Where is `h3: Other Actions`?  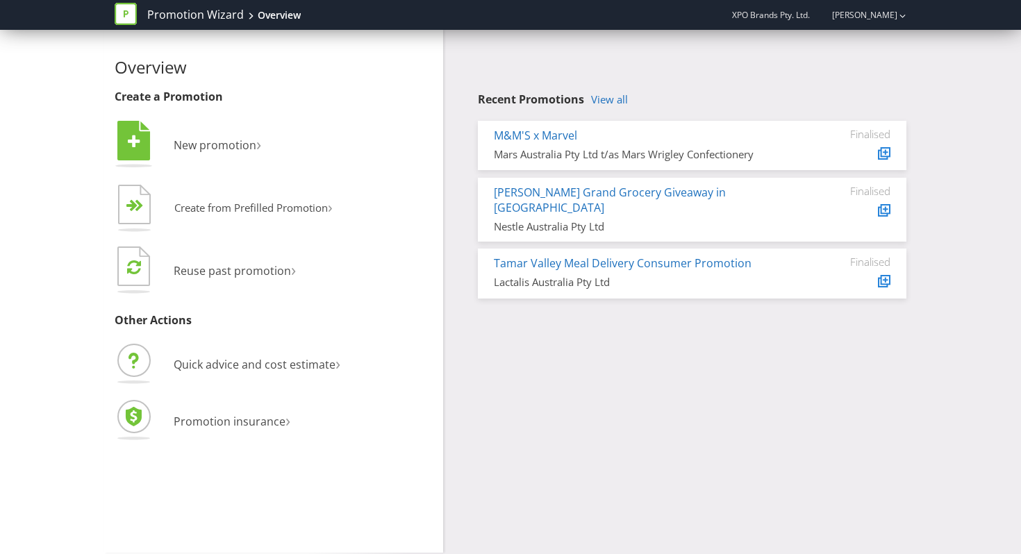 h3: Other Actions is located at coordinates (274, 321).